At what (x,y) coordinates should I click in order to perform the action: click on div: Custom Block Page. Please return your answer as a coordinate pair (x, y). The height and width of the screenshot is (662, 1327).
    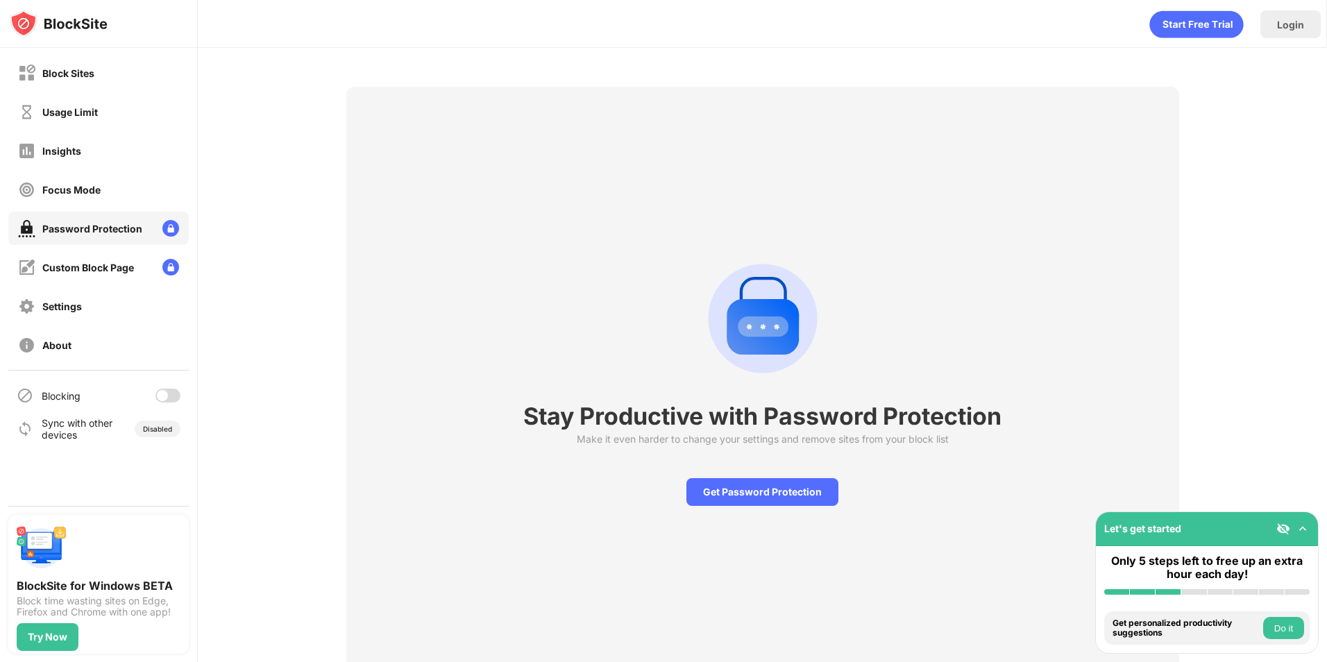
    Looking at the image, I should click on (88, 267).